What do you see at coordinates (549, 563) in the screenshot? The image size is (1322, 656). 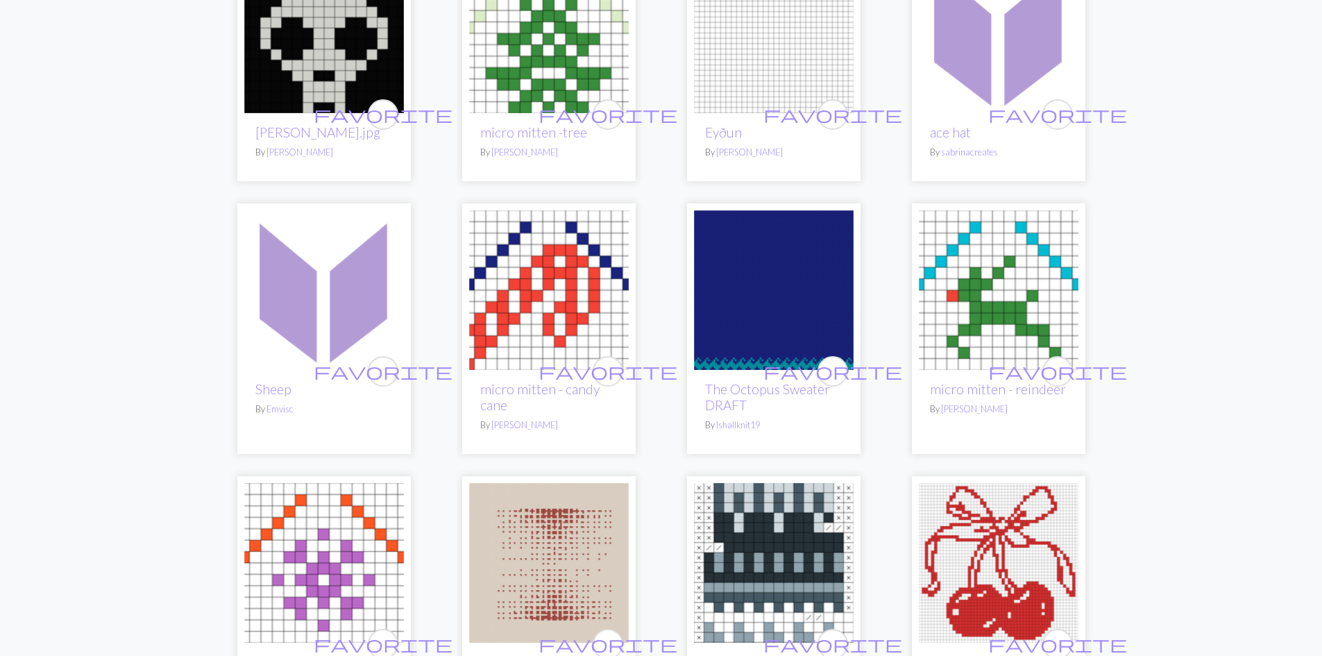 I see `img: 90b7af0272c20665dbaa05894cecd900.jpg` at bounding box center [549, 563].